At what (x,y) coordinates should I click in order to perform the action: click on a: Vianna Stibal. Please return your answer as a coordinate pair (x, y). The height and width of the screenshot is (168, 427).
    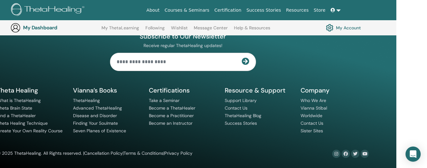
    Looking at the image, I should click on (314, 108).